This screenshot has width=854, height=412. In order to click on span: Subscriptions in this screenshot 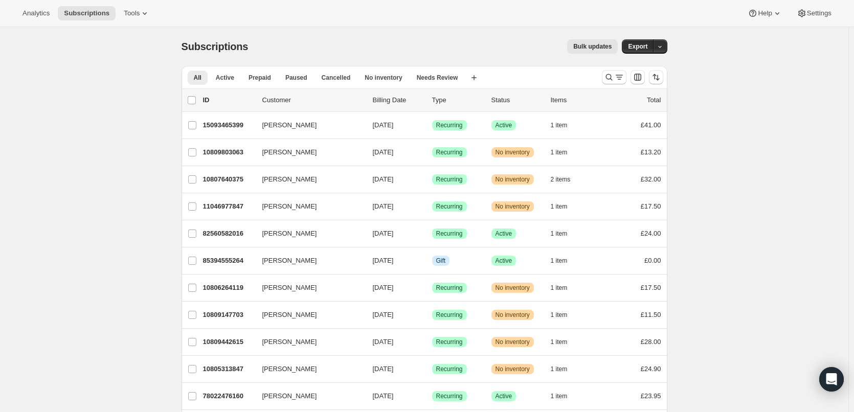, I will do `click(86, 13)`.